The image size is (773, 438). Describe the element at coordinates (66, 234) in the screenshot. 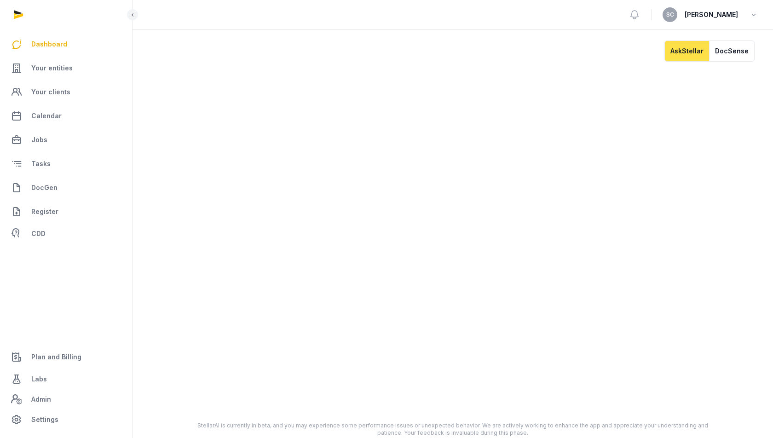

I see `a: CDD` at that location.